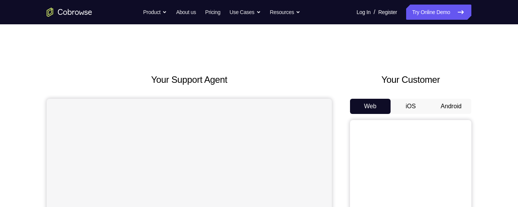  What do you see at coordinates (411, 106) in the screenshot?
I see `button: iOS` at bounding box center [411, 106].